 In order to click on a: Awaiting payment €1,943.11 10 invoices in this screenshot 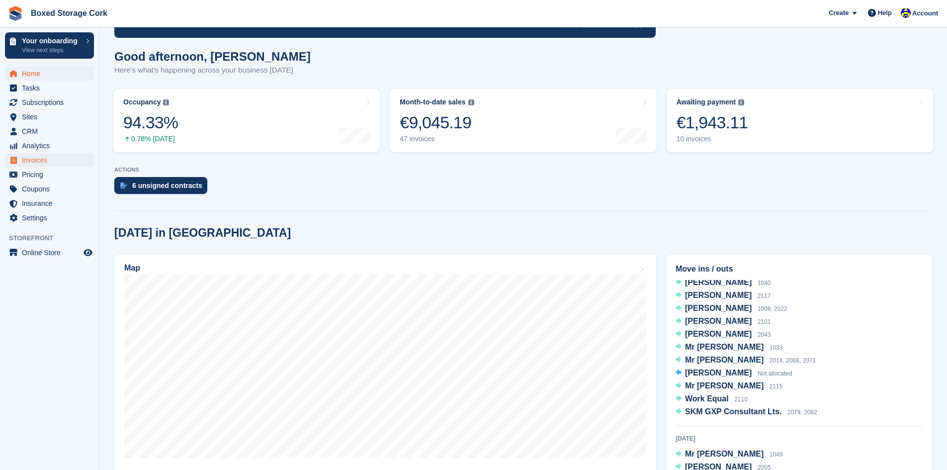, I will do `click(800, 120)`.